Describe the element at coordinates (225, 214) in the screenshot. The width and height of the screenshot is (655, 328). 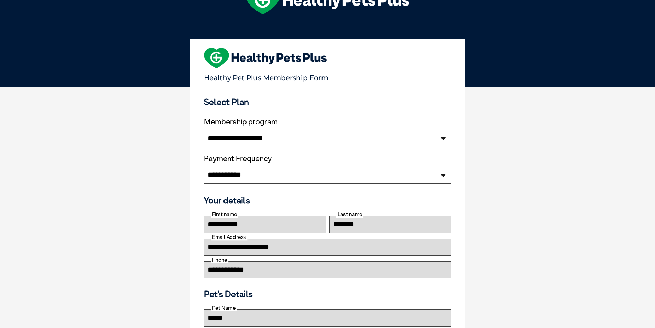
I see `label: First name` at that location.